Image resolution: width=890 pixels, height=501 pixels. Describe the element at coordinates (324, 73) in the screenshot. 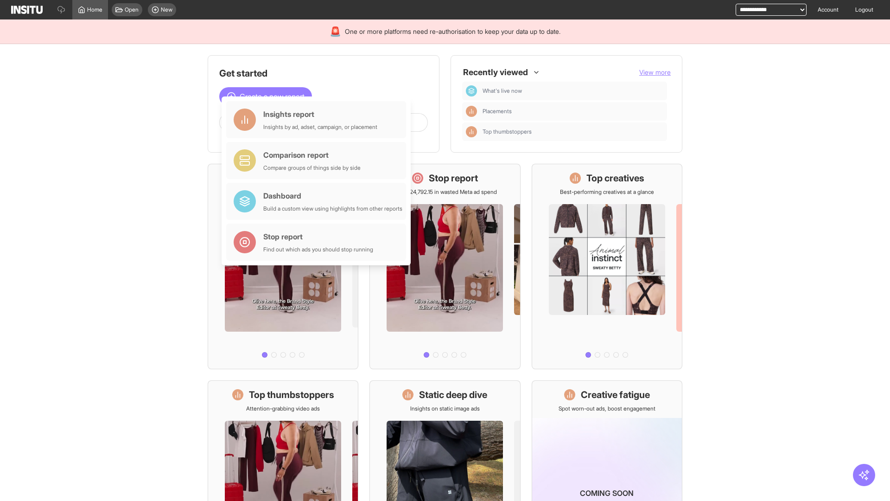

I see `h1: Get started` at that location.